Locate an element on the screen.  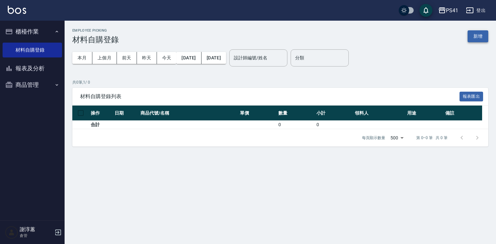
span: 材料自購登錄列表 is located at coordinates (269, 96).